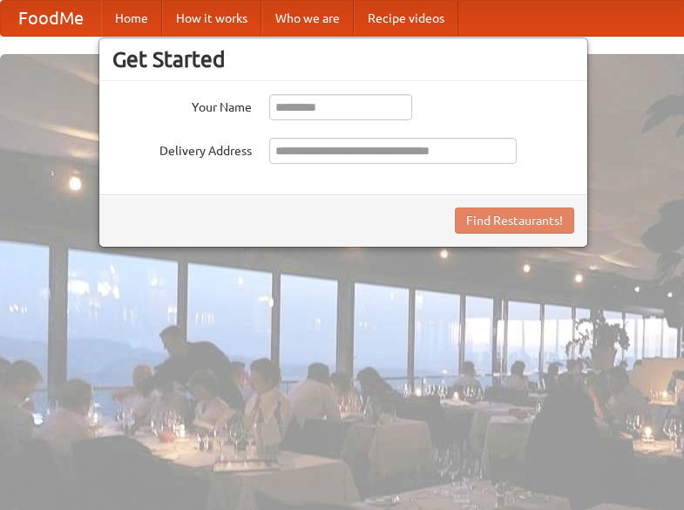 This screenshot has height=510, width=684. Describe the element at coordinates (182, 105) in the screenshot. I see `label: Your Name` at that location.